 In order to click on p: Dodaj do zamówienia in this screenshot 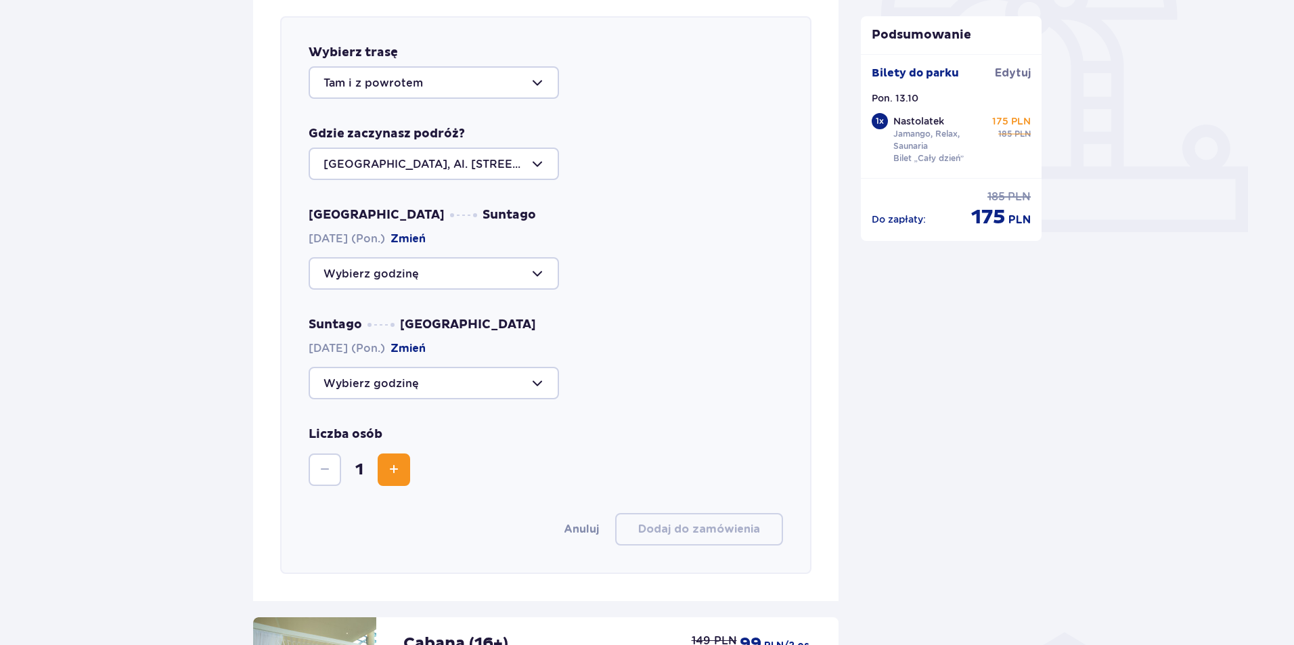, I will do `click(699, 529)`.